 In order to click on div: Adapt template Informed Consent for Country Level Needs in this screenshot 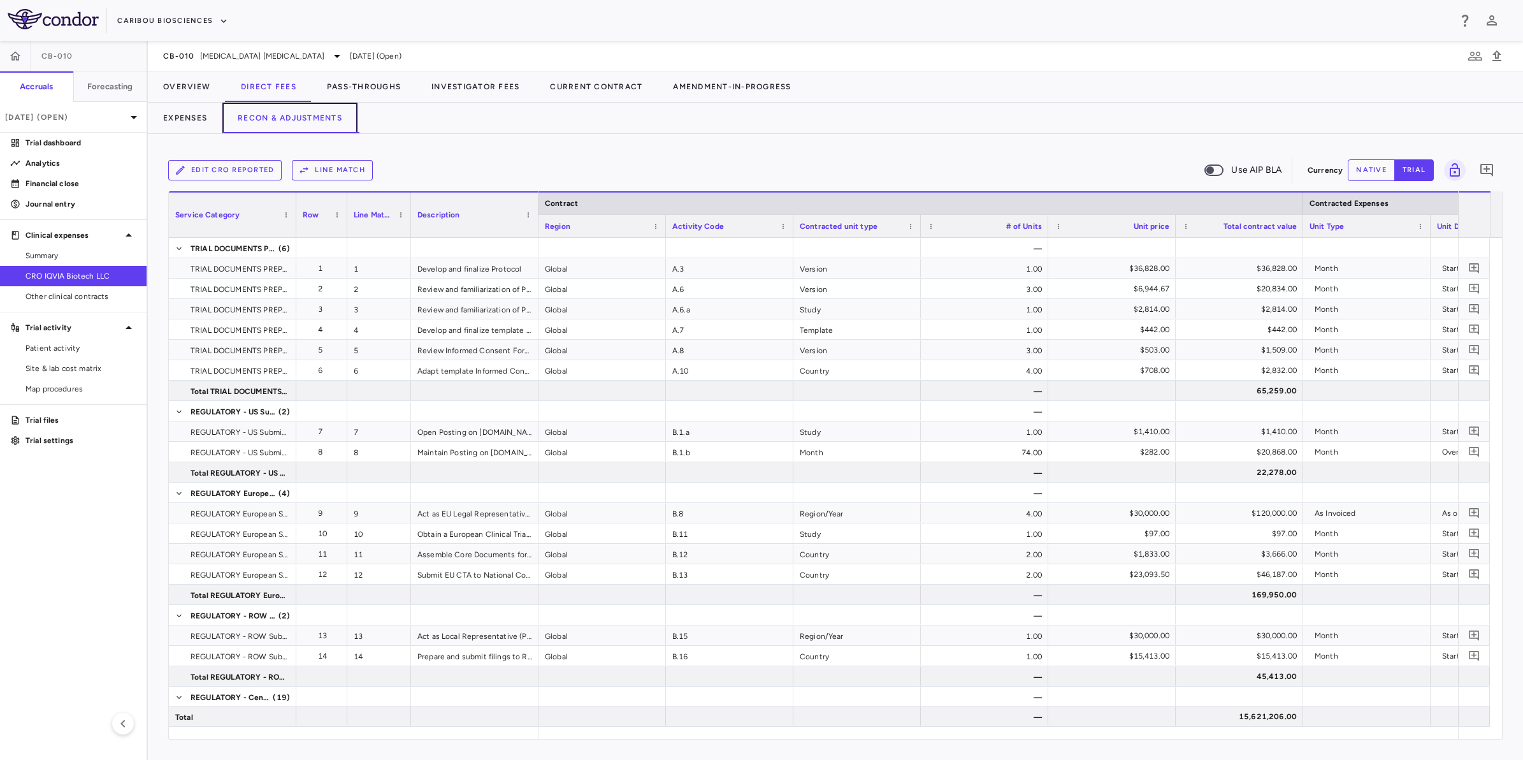, I will do `click(475, 370)`.